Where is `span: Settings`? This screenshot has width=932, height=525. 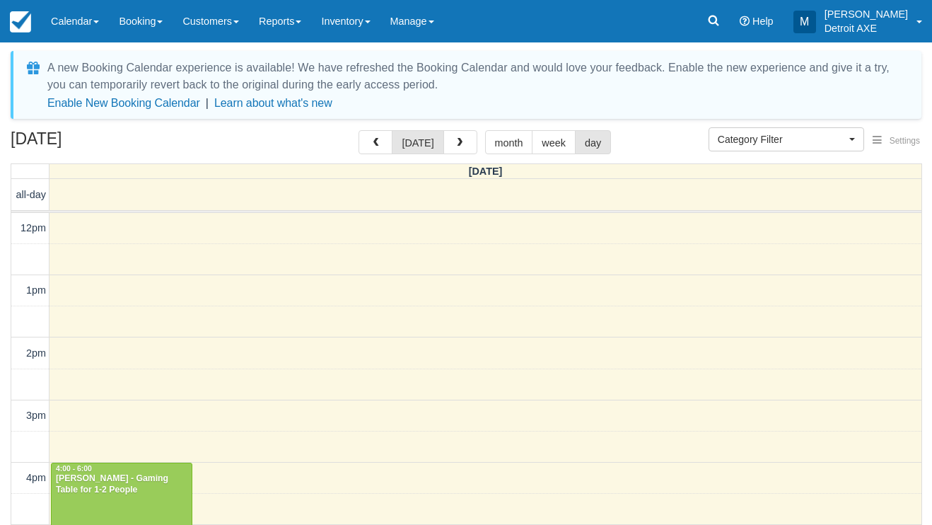 span: Settings is located at coordinates (904, 141).